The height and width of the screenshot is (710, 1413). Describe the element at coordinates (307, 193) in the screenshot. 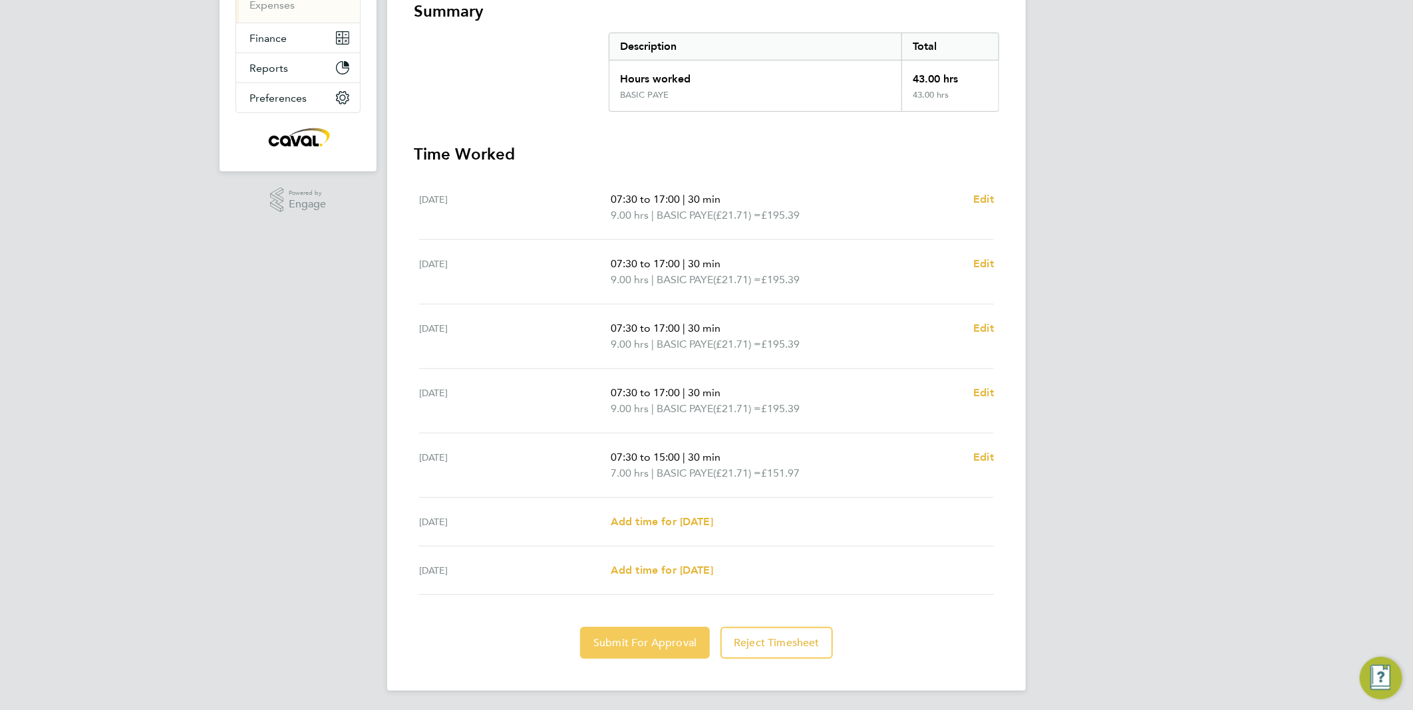

I see `span: Powered by` at that location.